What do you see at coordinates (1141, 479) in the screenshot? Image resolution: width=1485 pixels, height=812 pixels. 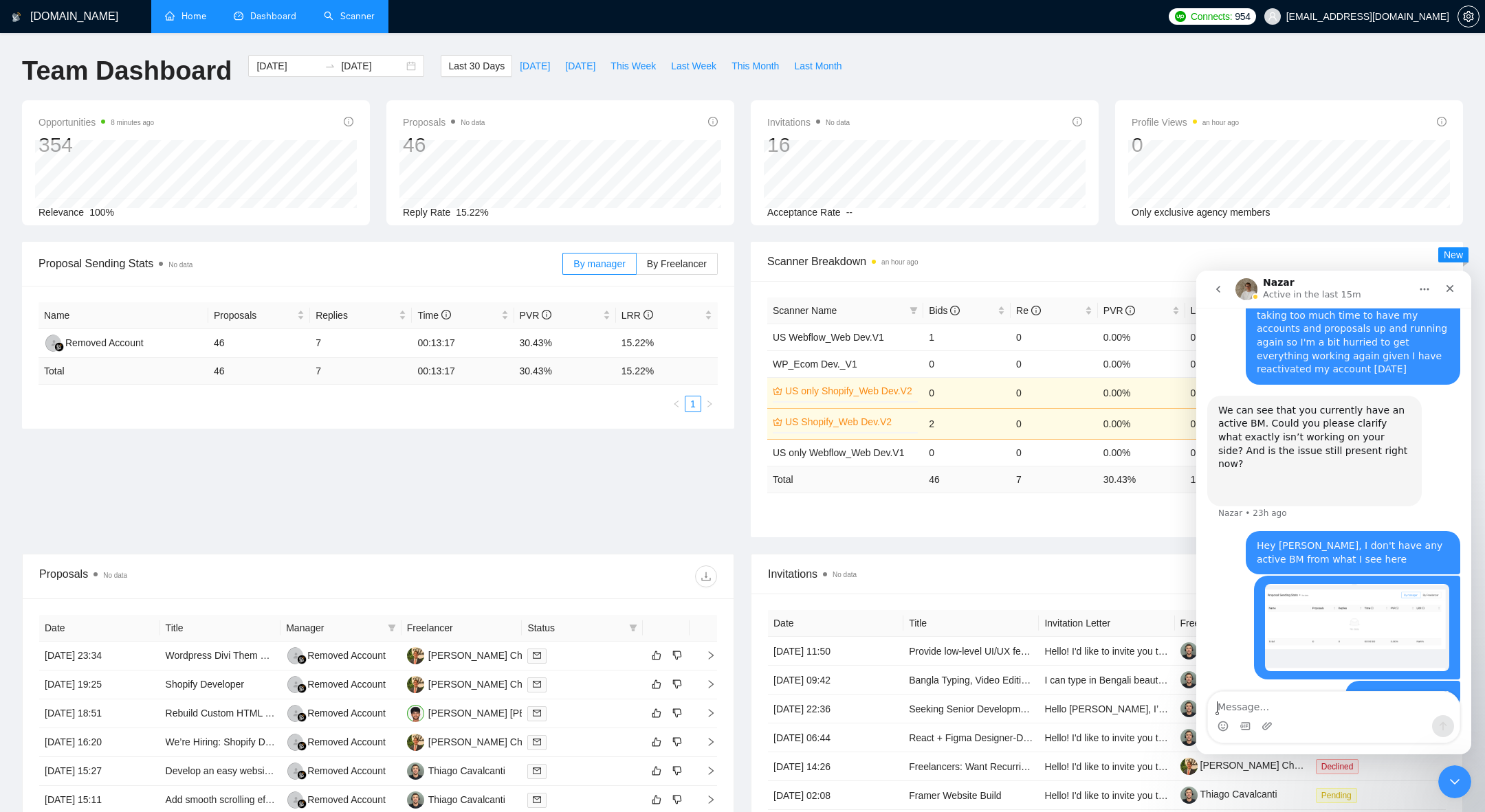 I see `td: 30.43 %` at bounding box center [1141, 479].